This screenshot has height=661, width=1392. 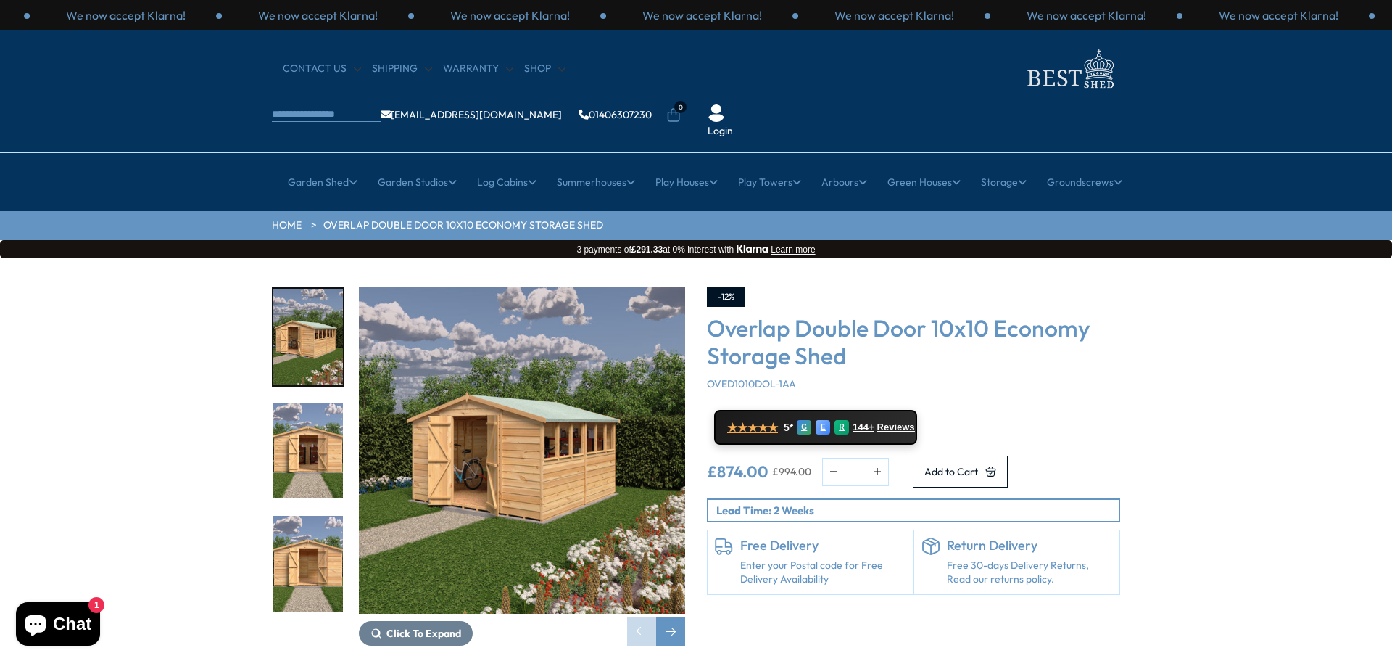 What do you see at coordinates (1030, 545) in the screenshot?
I see `h6: Return Delivery` at bounding box center [1030, 545].